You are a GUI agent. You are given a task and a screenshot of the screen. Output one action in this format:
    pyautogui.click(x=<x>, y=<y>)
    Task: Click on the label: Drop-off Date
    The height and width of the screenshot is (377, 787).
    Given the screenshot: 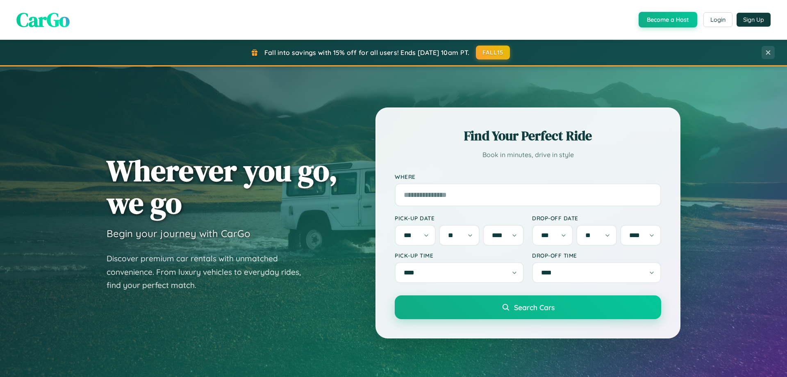 What is the action you would take?
    pyautogui.click(x=597, y=218)
    